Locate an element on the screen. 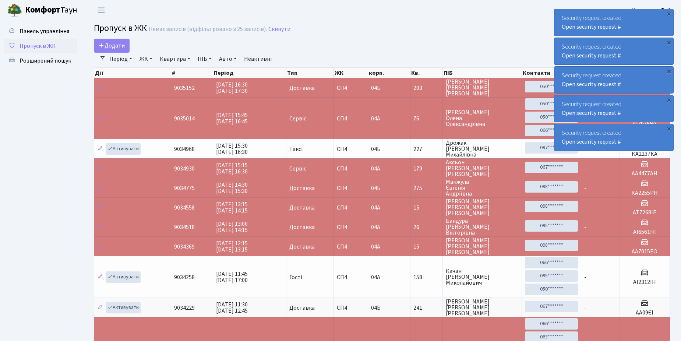 This screenshot has width=681, height=341. h5: КА2255РН is located at coordinates (645, 193).